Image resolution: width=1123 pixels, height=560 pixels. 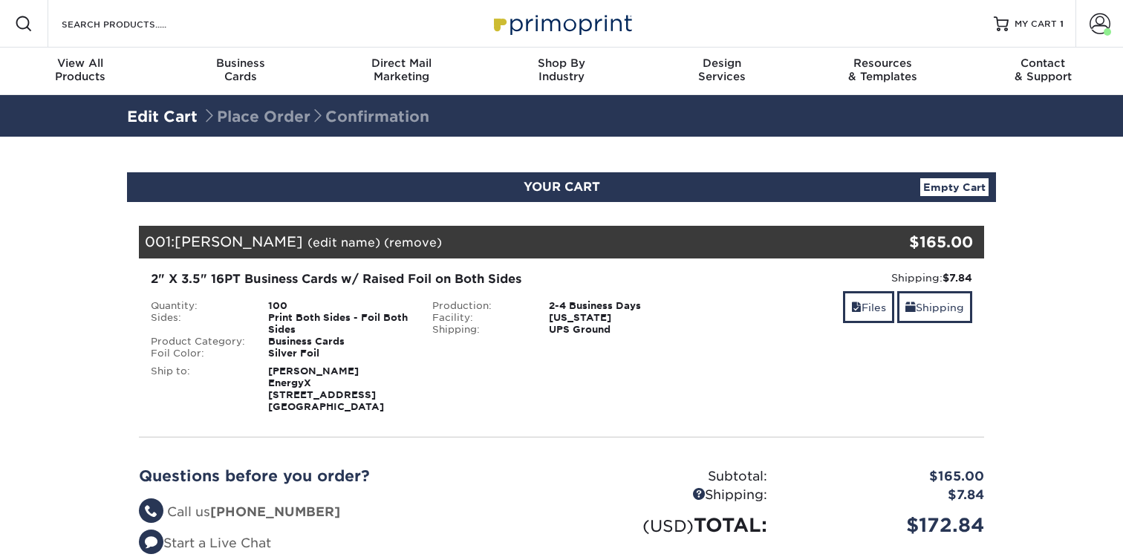 What do you see at coordinates (480, 306) in the screenshot?
I see `div: Production:` at bounding box center [480, 306].